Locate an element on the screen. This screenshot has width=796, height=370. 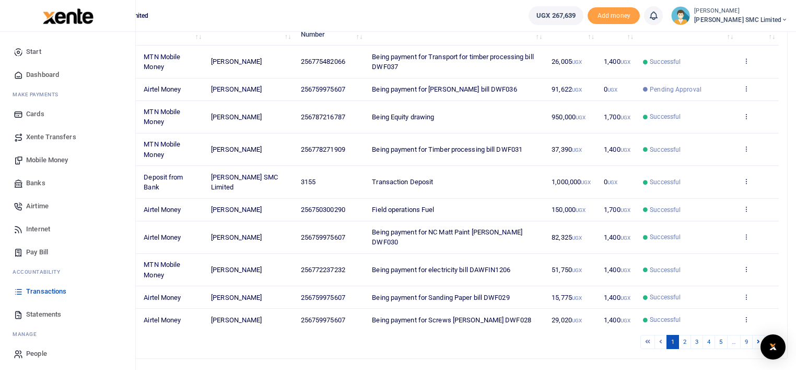
span: 91,622 is located at coordinates (567, 89).